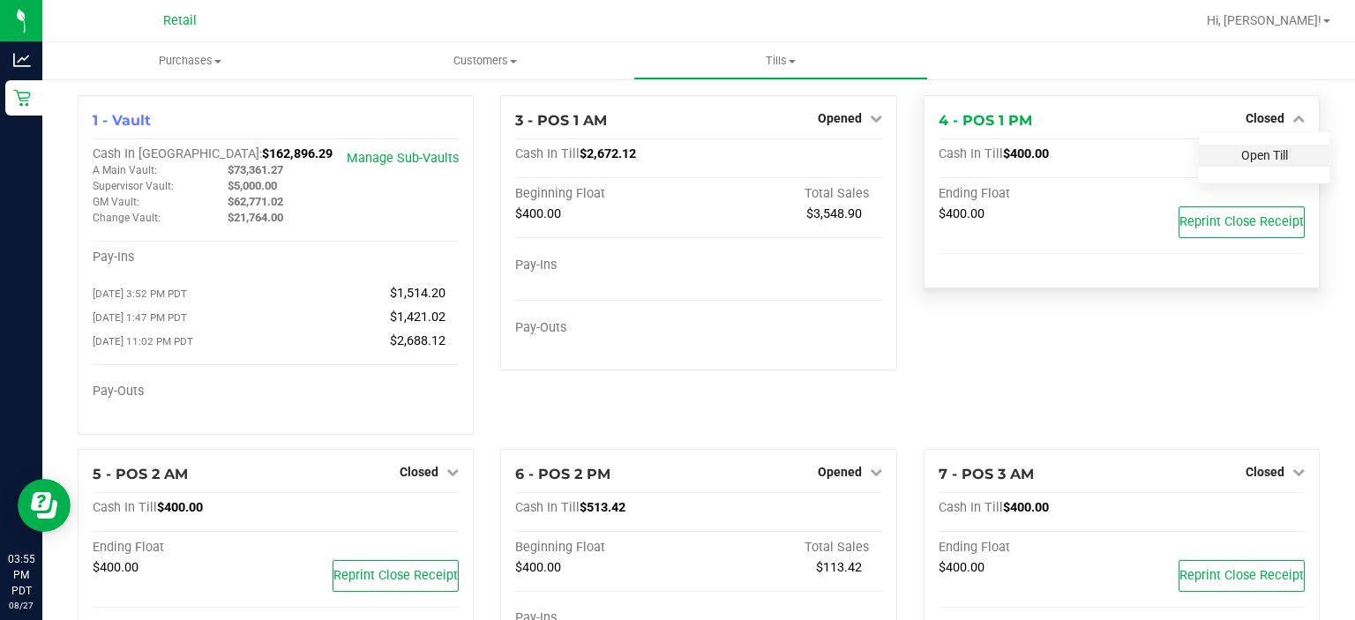 This screenshot has height=620, width=1355. What do you see at coordinates (417, 341) in the screenshot?
I see `span: $2,688.12` at bounding box center [417, 341].